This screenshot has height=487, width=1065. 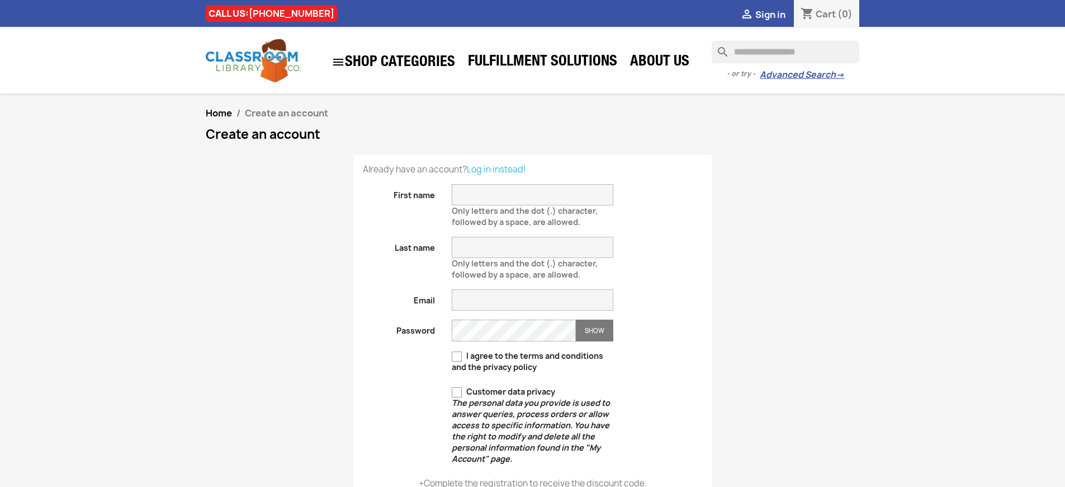 I want to click on i: search, so click(x=719, y=48).